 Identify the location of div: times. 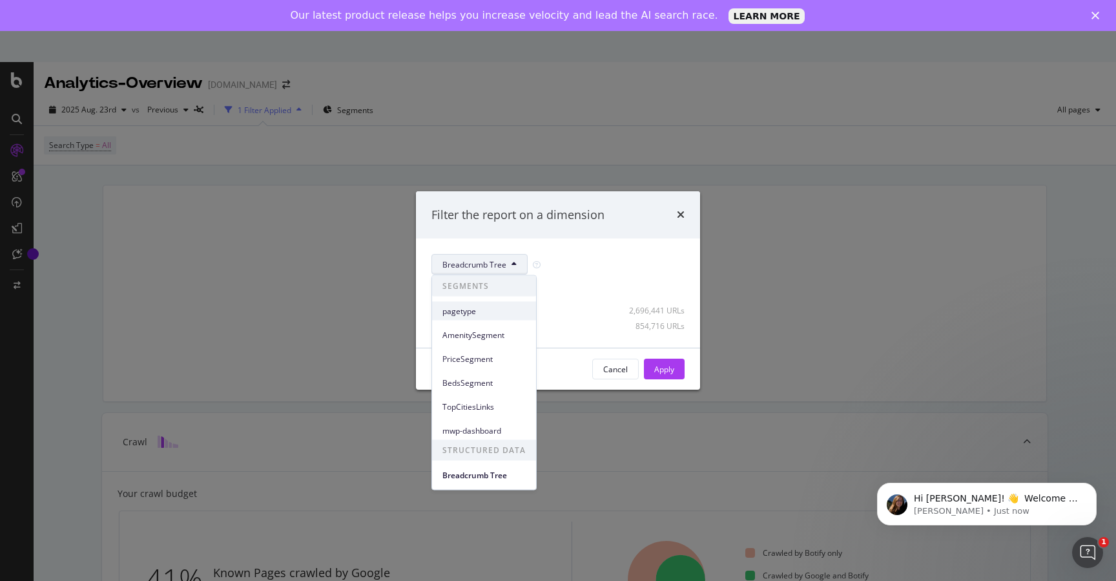
(681, 215).